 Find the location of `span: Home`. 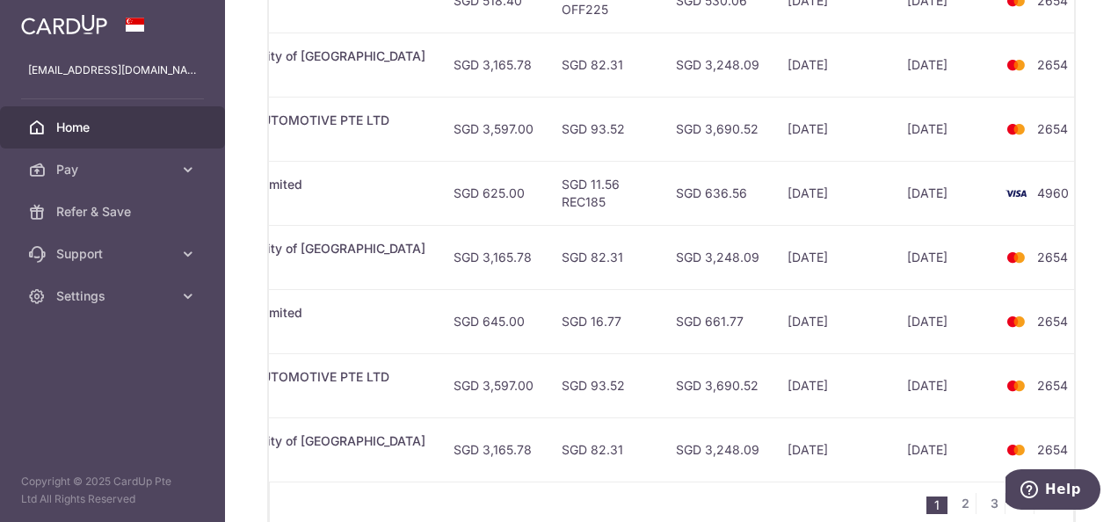

span: Home is located at coordinates (114, 127).